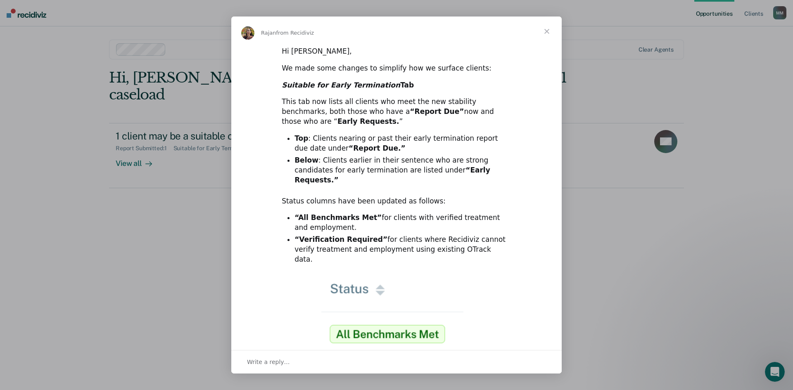 This screenshot has width=793, height=390. I want to click on img: Profile image for Rajan, so click(248, 33).